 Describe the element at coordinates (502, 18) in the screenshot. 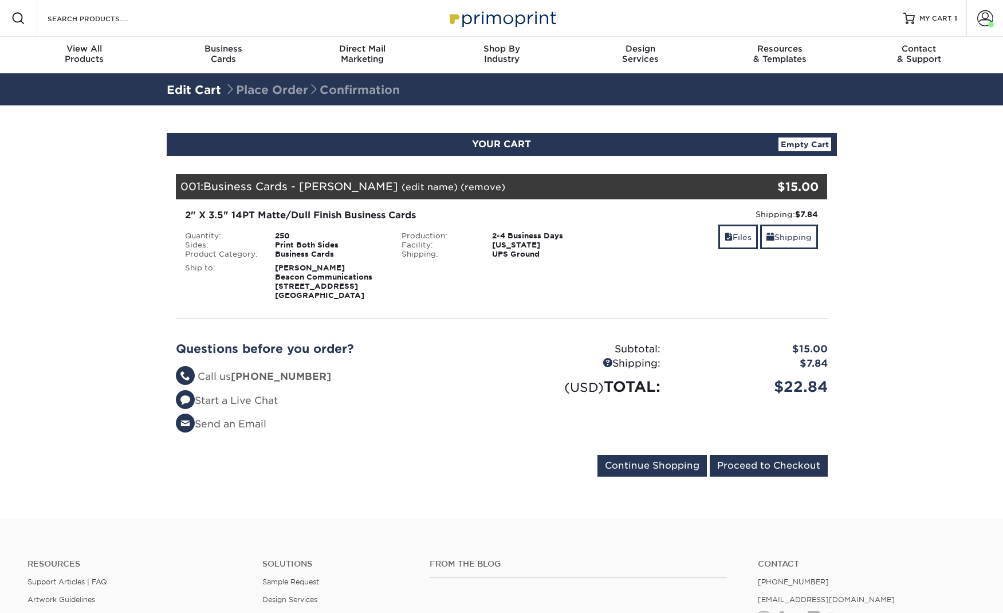

I see `img: Primoprint` at that location.